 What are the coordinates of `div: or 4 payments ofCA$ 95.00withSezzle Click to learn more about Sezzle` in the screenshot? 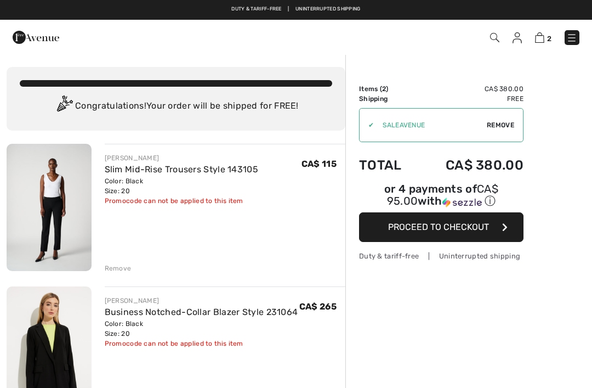 It's located at (441, 198).